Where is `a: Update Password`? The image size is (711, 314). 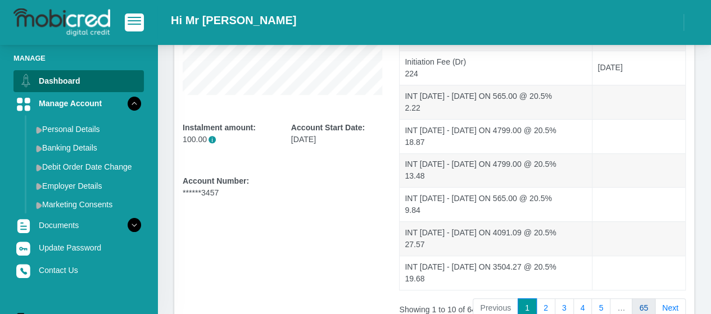 a: Update Password is located at coordinates (79, 248).